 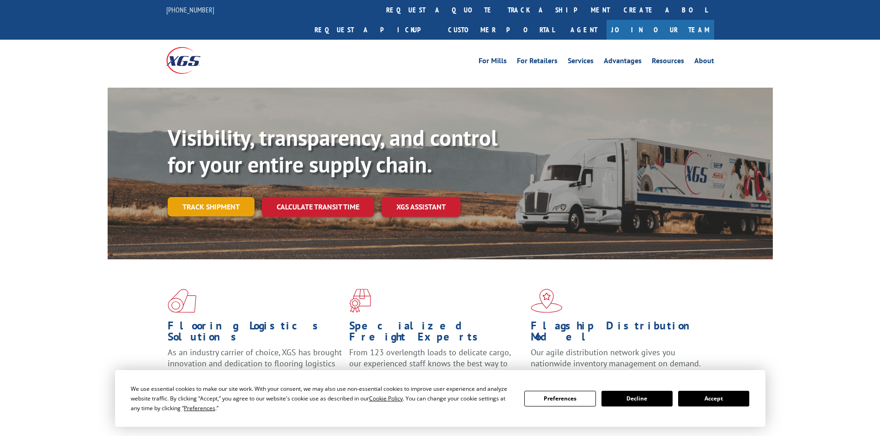 What do you see at coordinates (623, 62) in the screenshot?
I see `a: Advantages` at bounding box center [623, 62].